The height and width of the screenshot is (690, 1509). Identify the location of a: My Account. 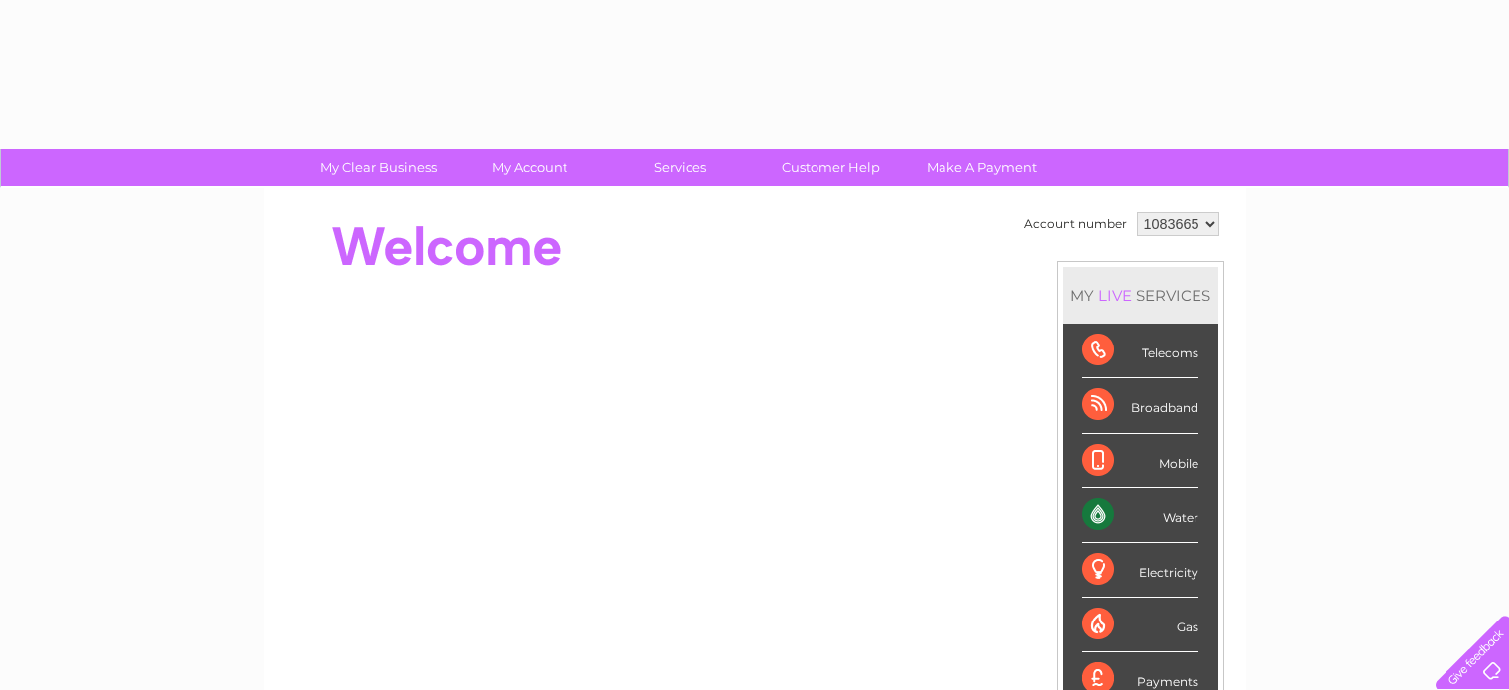
(529, 167).